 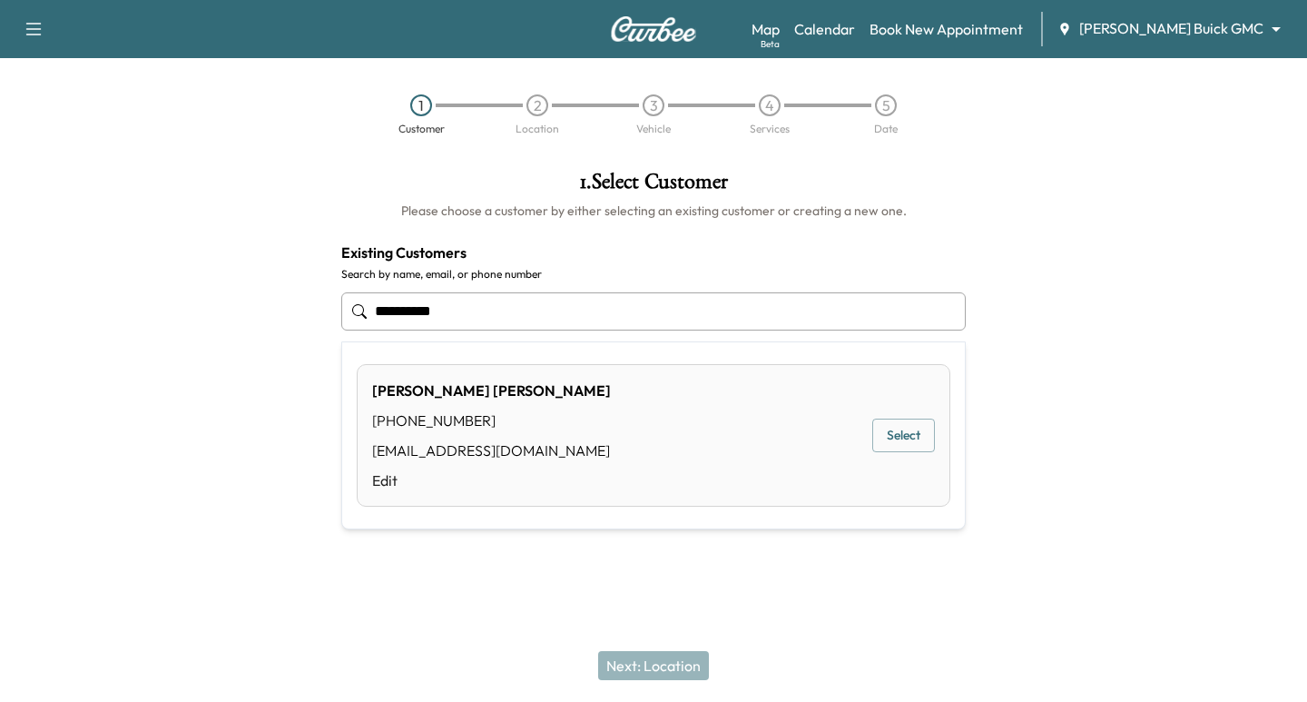 What do you see at coordinates (886, 105) in the screenshot?
I see `div: 5` at bounding box center [886, 105].